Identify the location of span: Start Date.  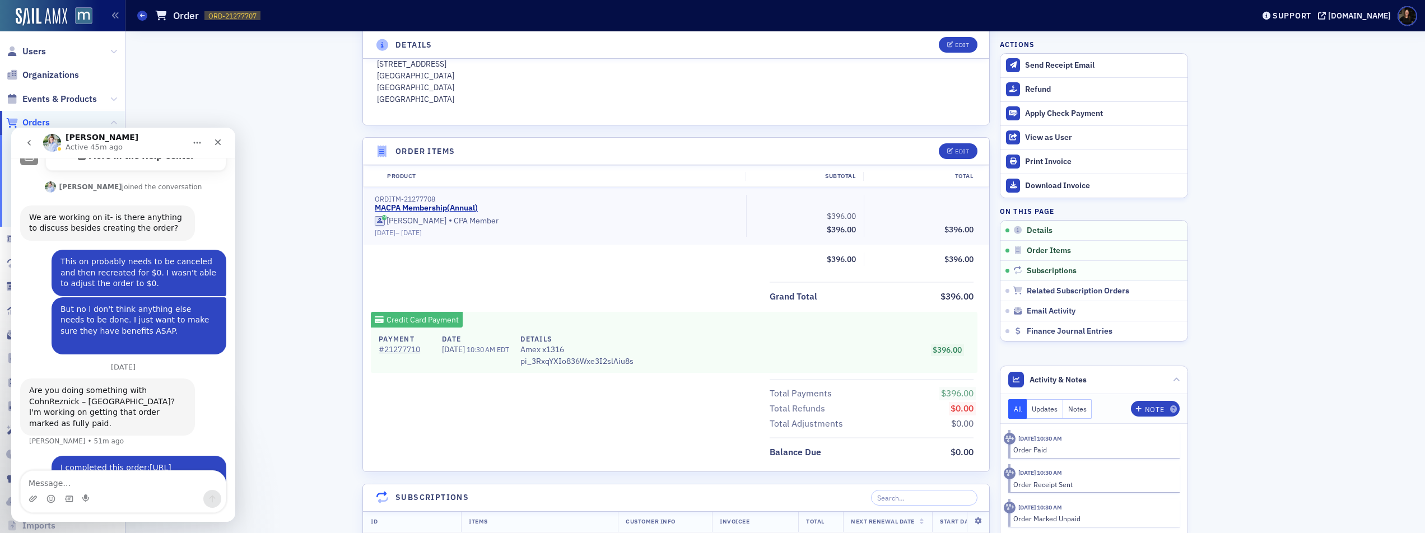
(957, 521).